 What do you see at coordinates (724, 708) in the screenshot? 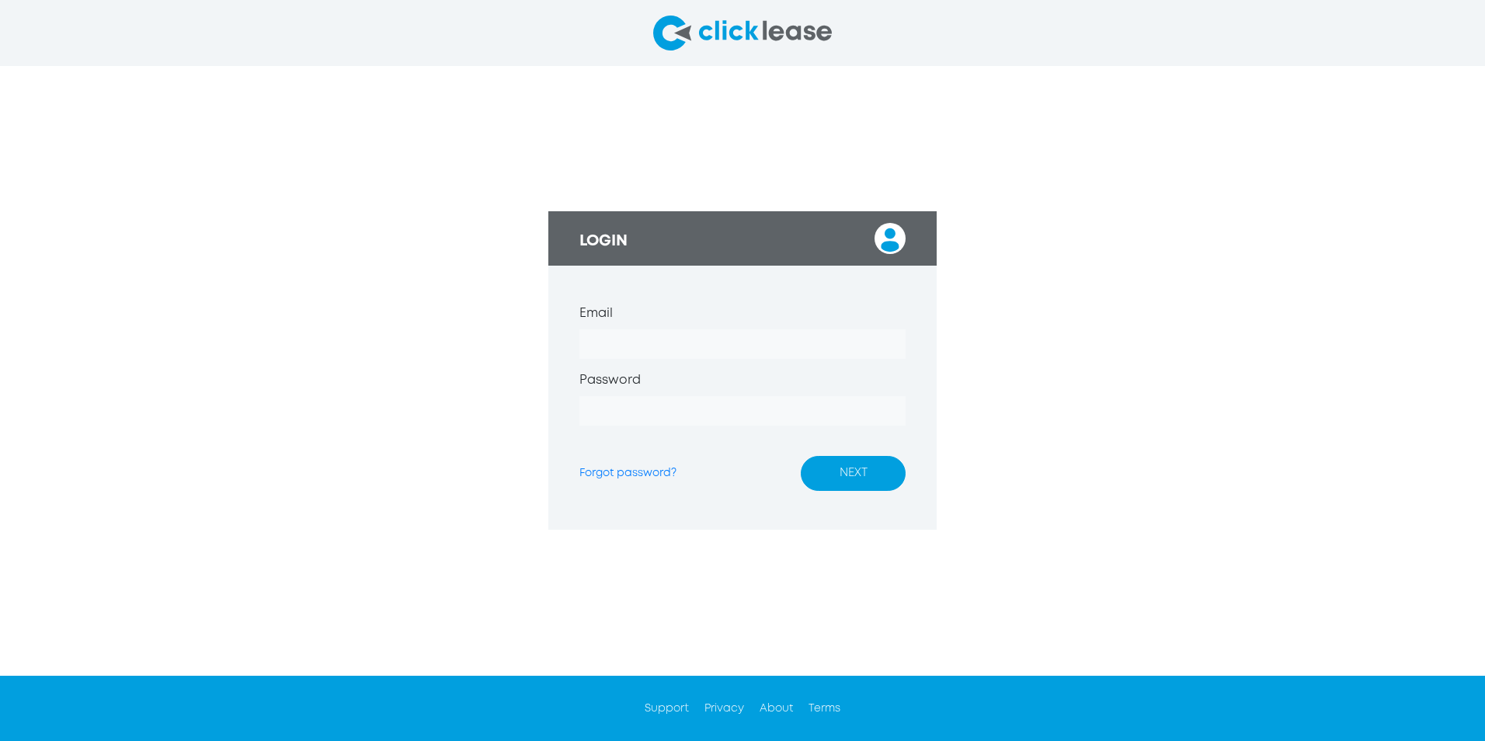
I see `a: Privacy` at bounding box center [724, 708].